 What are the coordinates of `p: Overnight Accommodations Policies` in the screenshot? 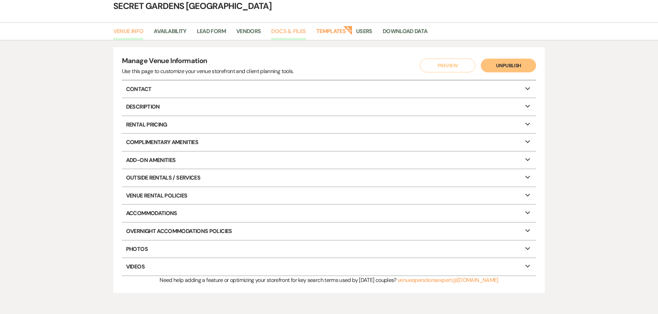 It's located at (329, 232).